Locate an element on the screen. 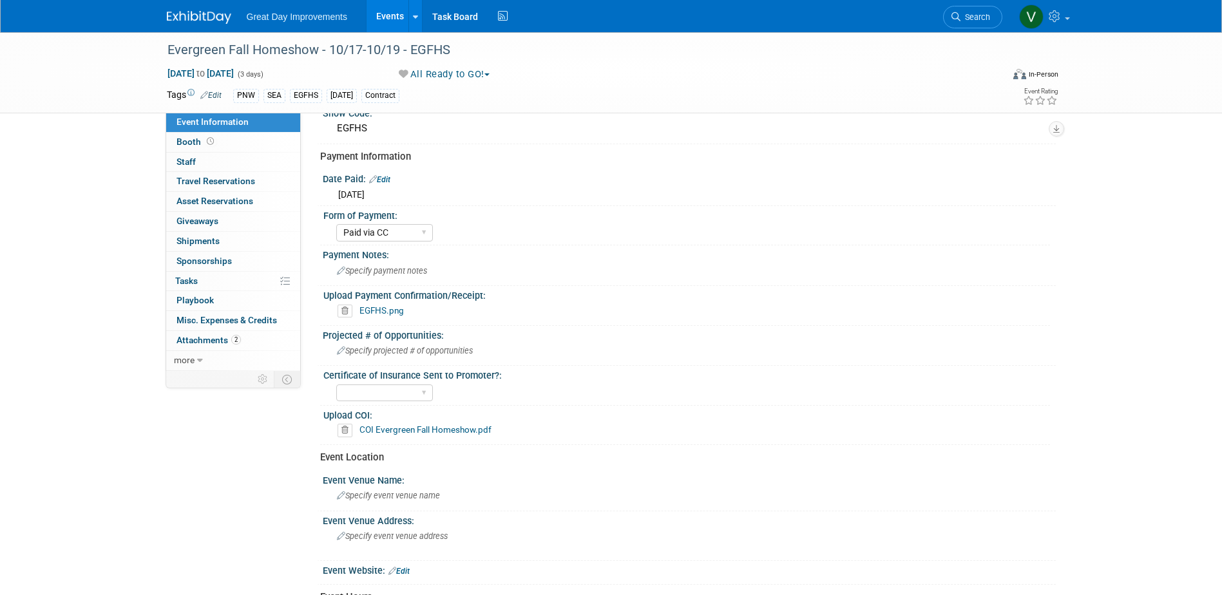 This screenshot has height=595, width=1222. span: Travel Reservations is located at coordinates (216, 181).